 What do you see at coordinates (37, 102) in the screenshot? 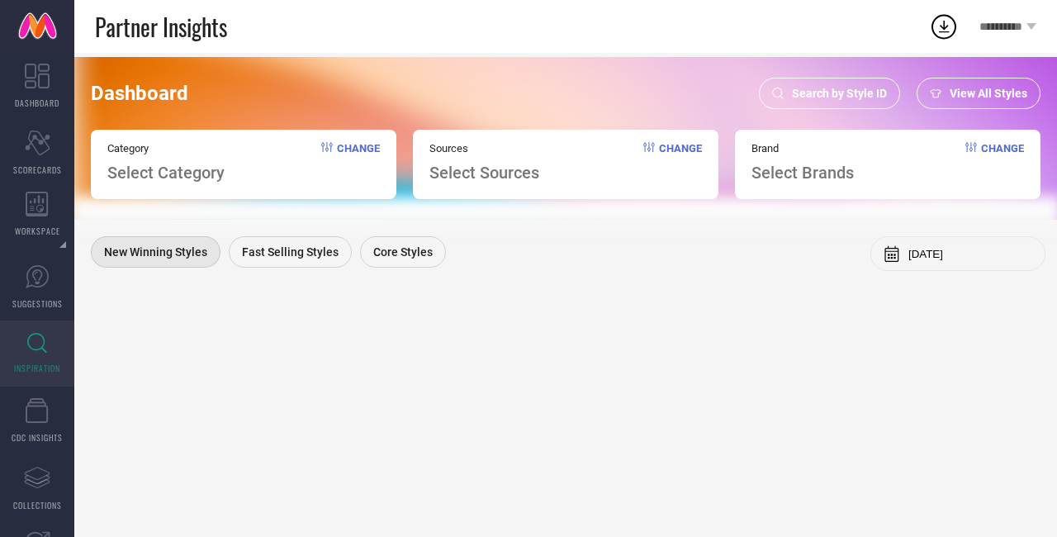
I see `span: DASHBOARD` at bounding box center [37, 102].